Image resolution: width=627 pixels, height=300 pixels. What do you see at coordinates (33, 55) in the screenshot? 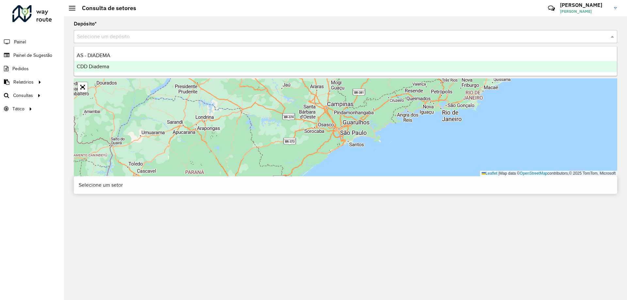
I see `span: Painel de Sugestão` at bounding box center [33, 55].